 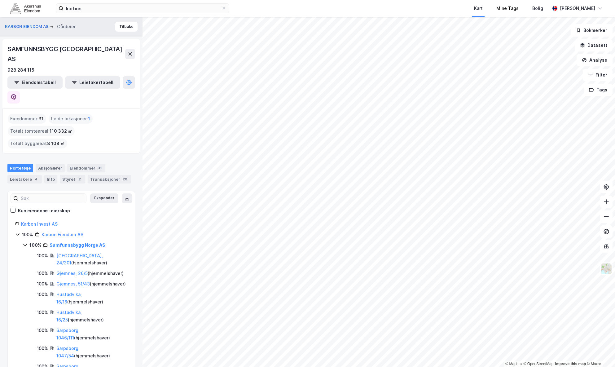 I want to click on div: 4, so click(x=36, y=179).